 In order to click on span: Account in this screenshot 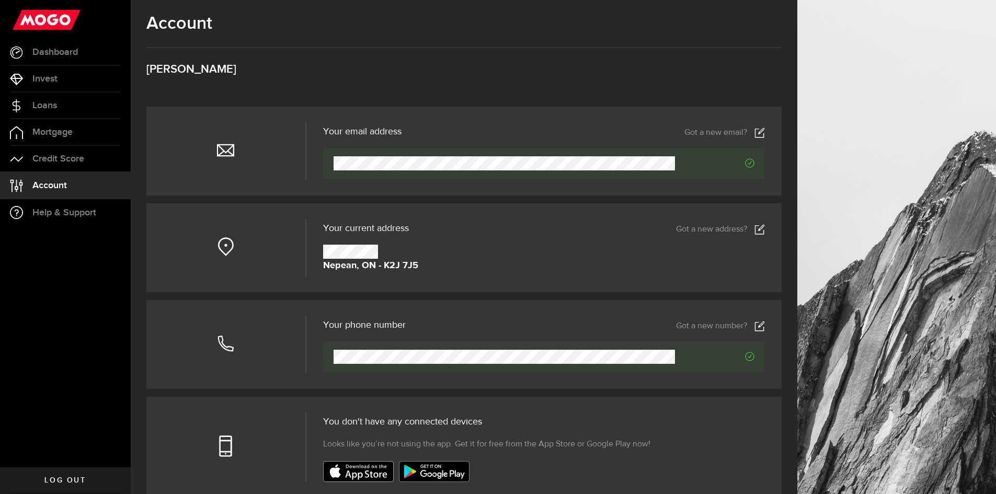, I will do `click(50, 186)`.